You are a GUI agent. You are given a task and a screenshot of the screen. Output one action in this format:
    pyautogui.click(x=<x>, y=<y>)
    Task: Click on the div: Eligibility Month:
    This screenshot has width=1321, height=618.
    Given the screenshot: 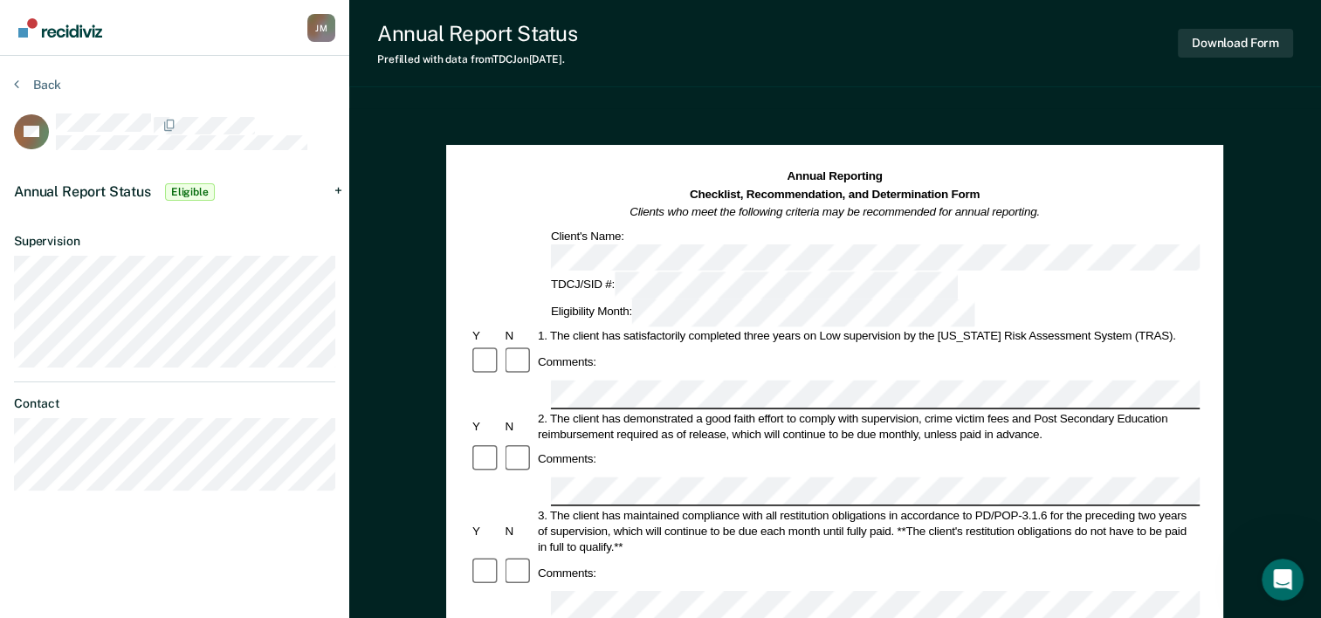 What is the action you would take?
    pyautogui.click(x=763, y=313)
    